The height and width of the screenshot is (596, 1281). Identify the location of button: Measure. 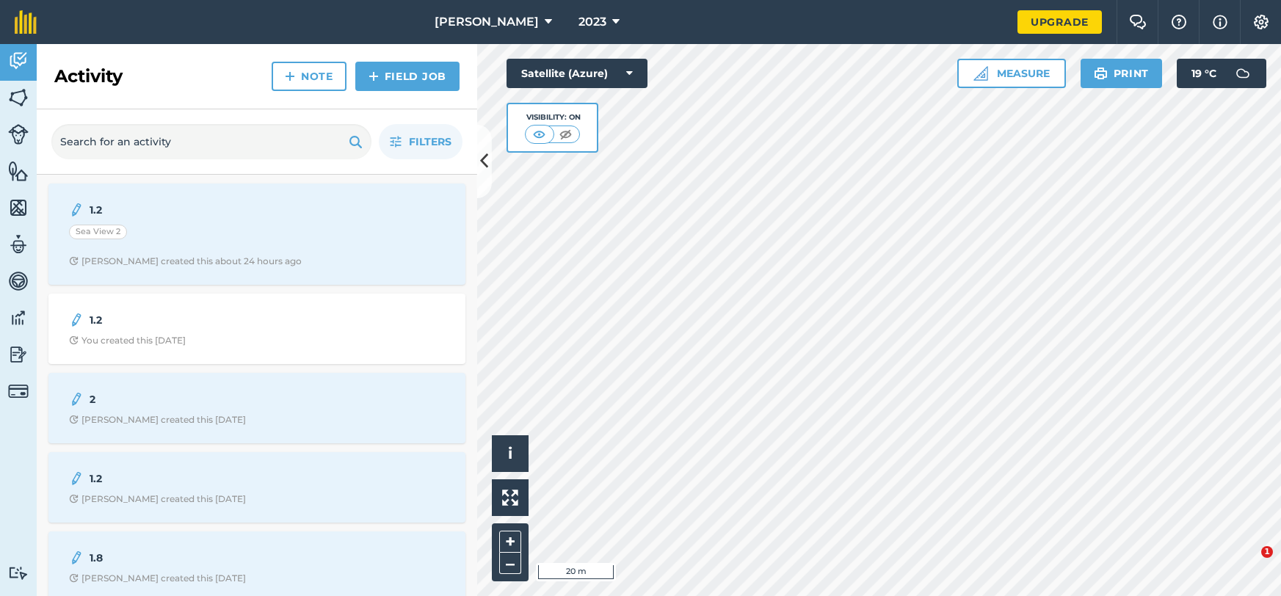
(1011, 73).